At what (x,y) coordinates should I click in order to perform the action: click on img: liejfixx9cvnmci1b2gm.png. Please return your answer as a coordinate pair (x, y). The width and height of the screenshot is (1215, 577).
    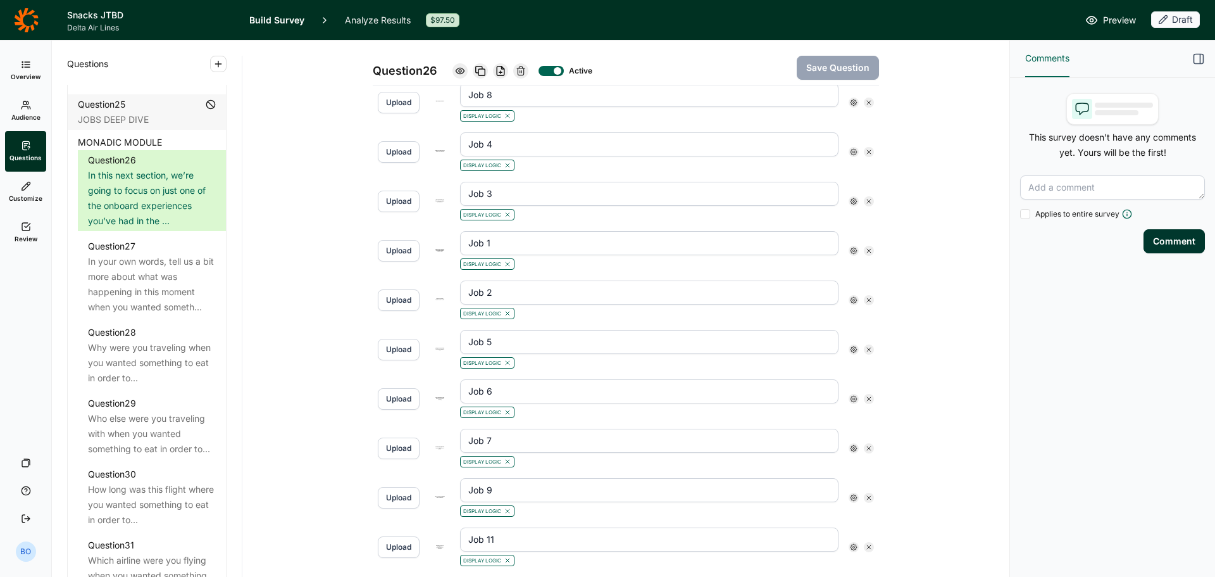
    Looking at the image, I should click on (440, 349).